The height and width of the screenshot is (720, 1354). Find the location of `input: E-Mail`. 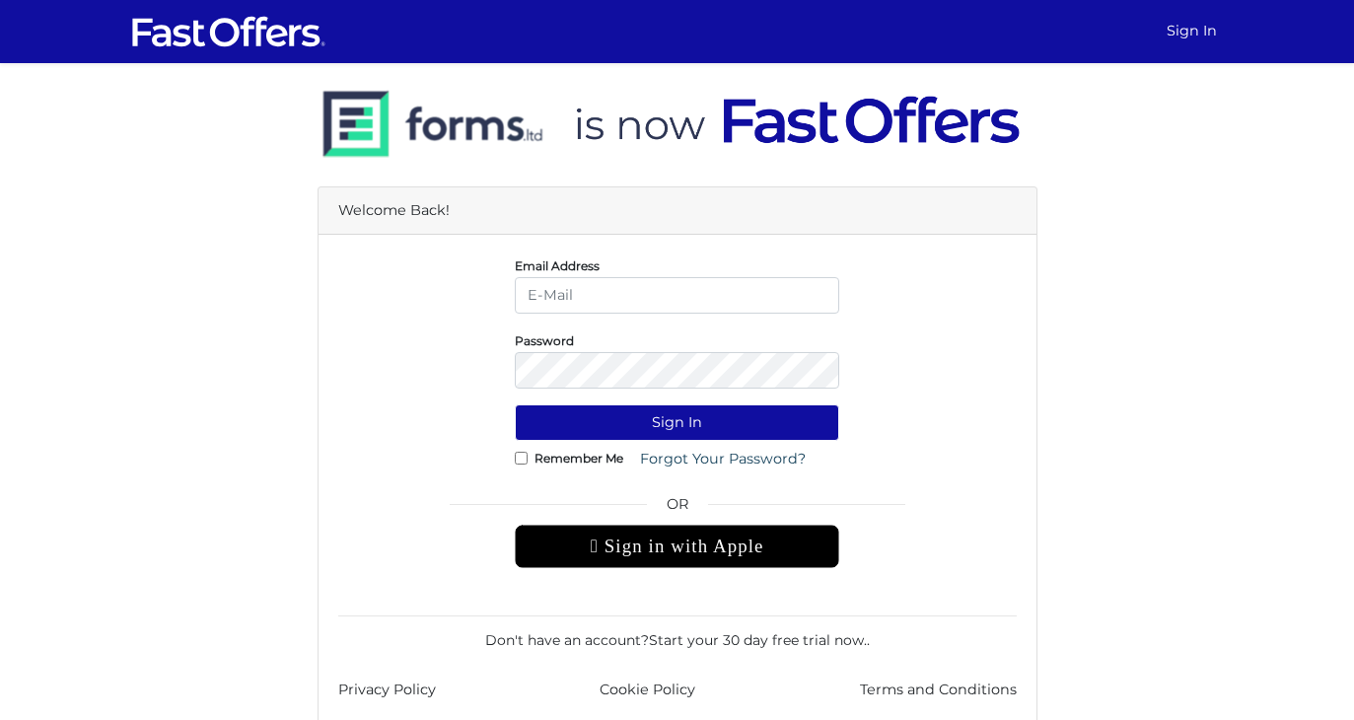

input: E-Mail is located at coordinates (676, 295).